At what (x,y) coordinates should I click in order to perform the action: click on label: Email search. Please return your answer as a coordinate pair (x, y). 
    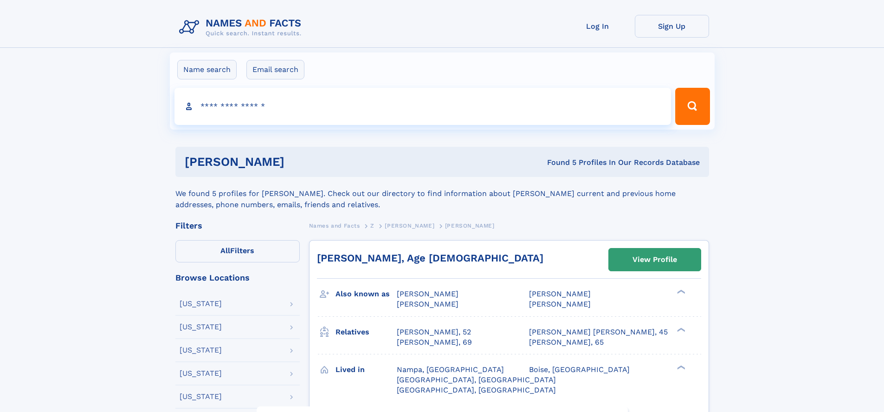
    Looking at the image, I should click on (275, 70).